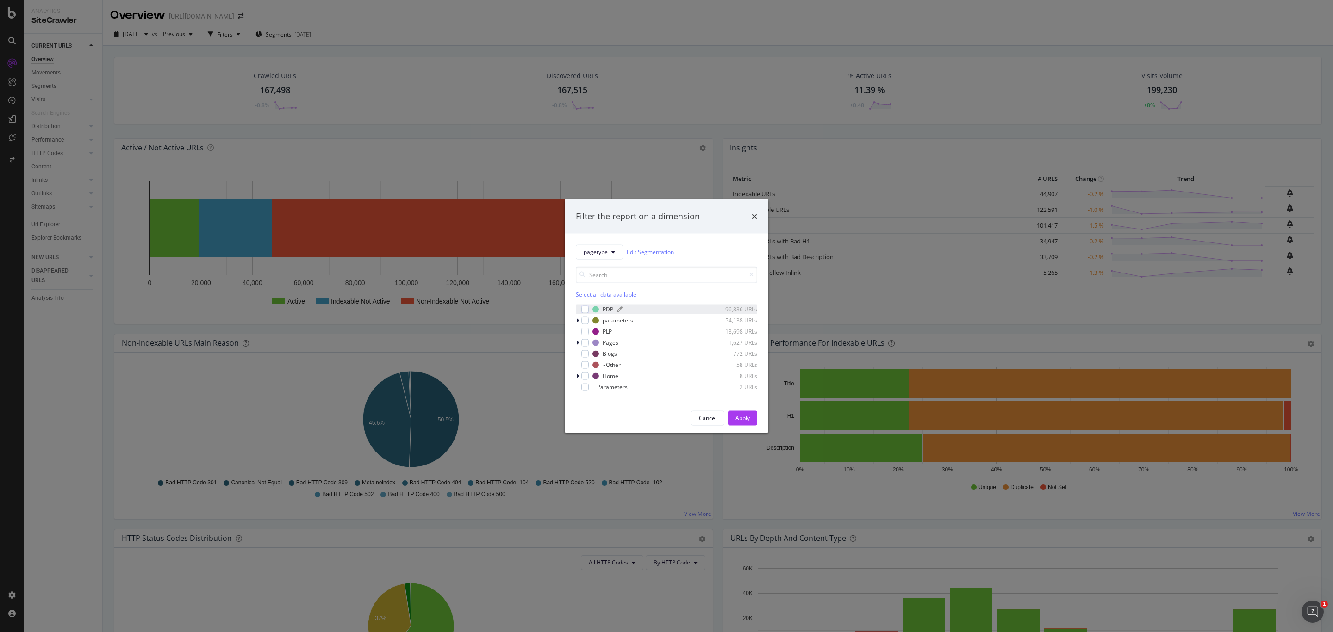 The height and width of the screenshot is (632, 1333). I want to click on div: 2 URLs, so click(735, 387).